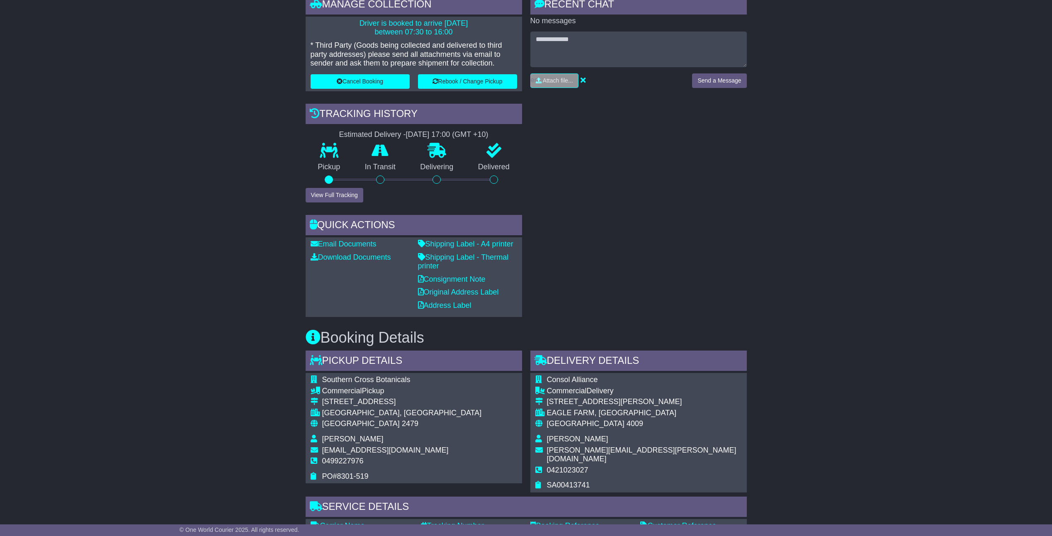 The height and width of the screenshot is (536, 1052). What do you see at coordinates (410, 424) in the screenshot?
I see `span: 2479` at bounding box center [410, 424].